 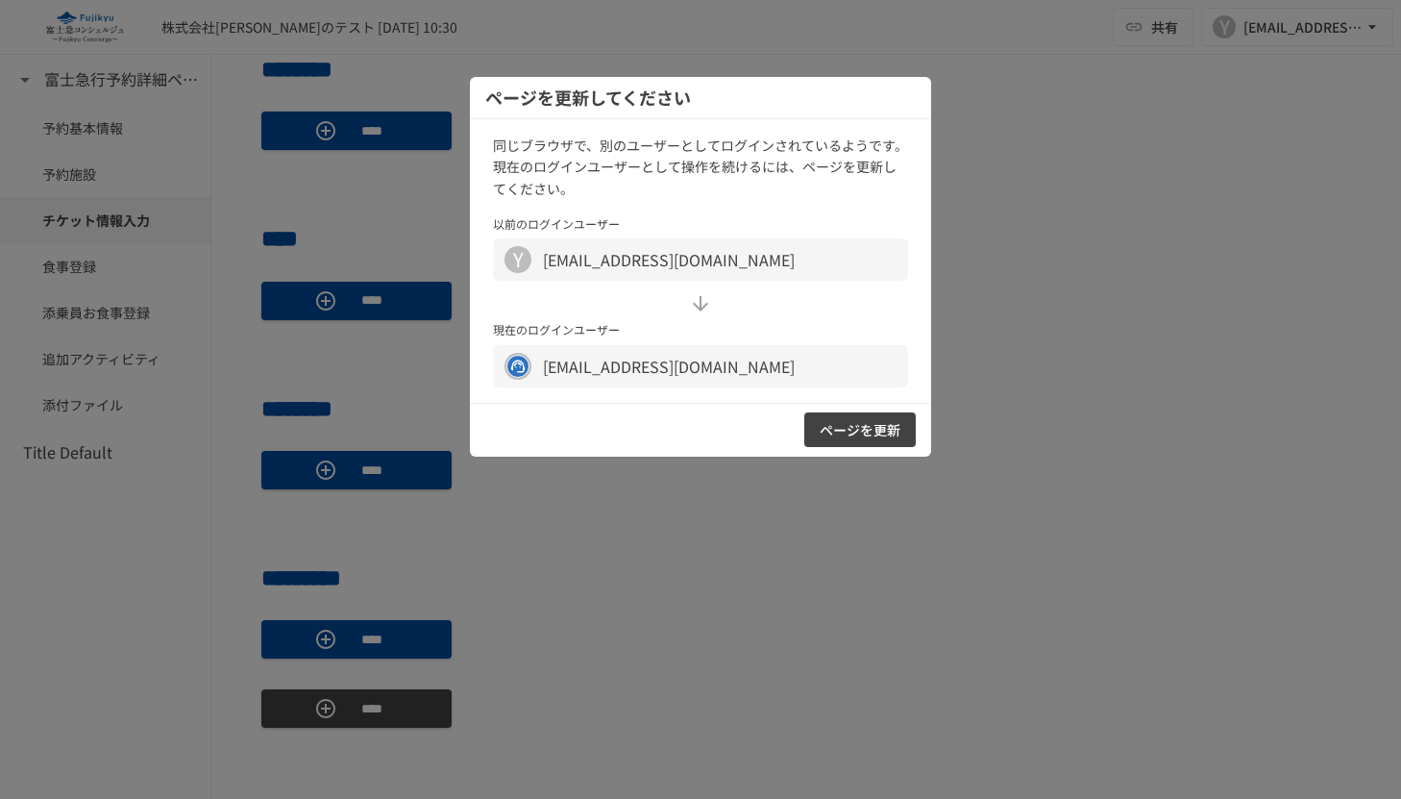 What do you see at coordinates (701, 98) in the screenshot?
I see `div: ページを更新してください` at bounding box center [701, 98].